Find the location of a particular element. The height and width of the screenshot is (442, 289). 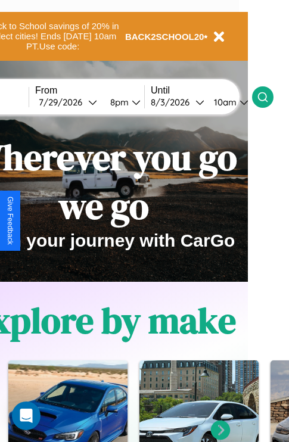

div: 8pm is located at coordinates (118, 102).